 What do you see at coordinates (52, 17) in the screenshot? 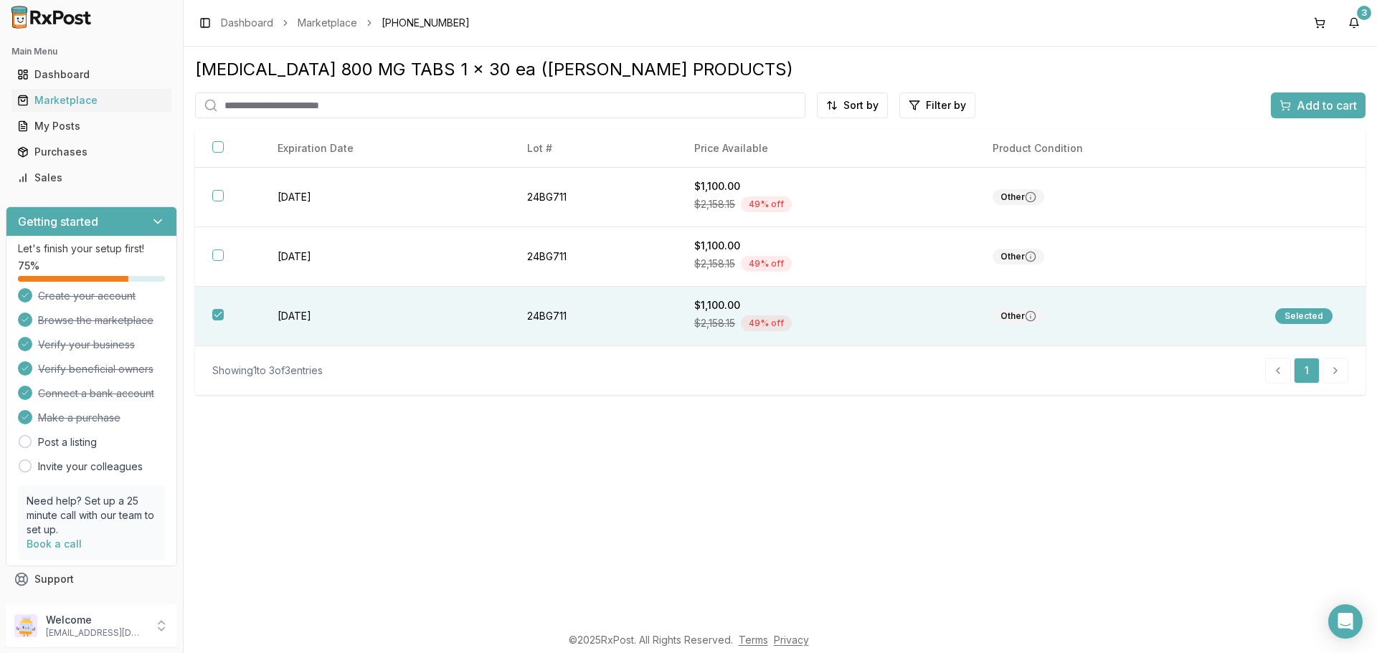
I see `img: RxPost Logo` at bounding box center [52, 17].